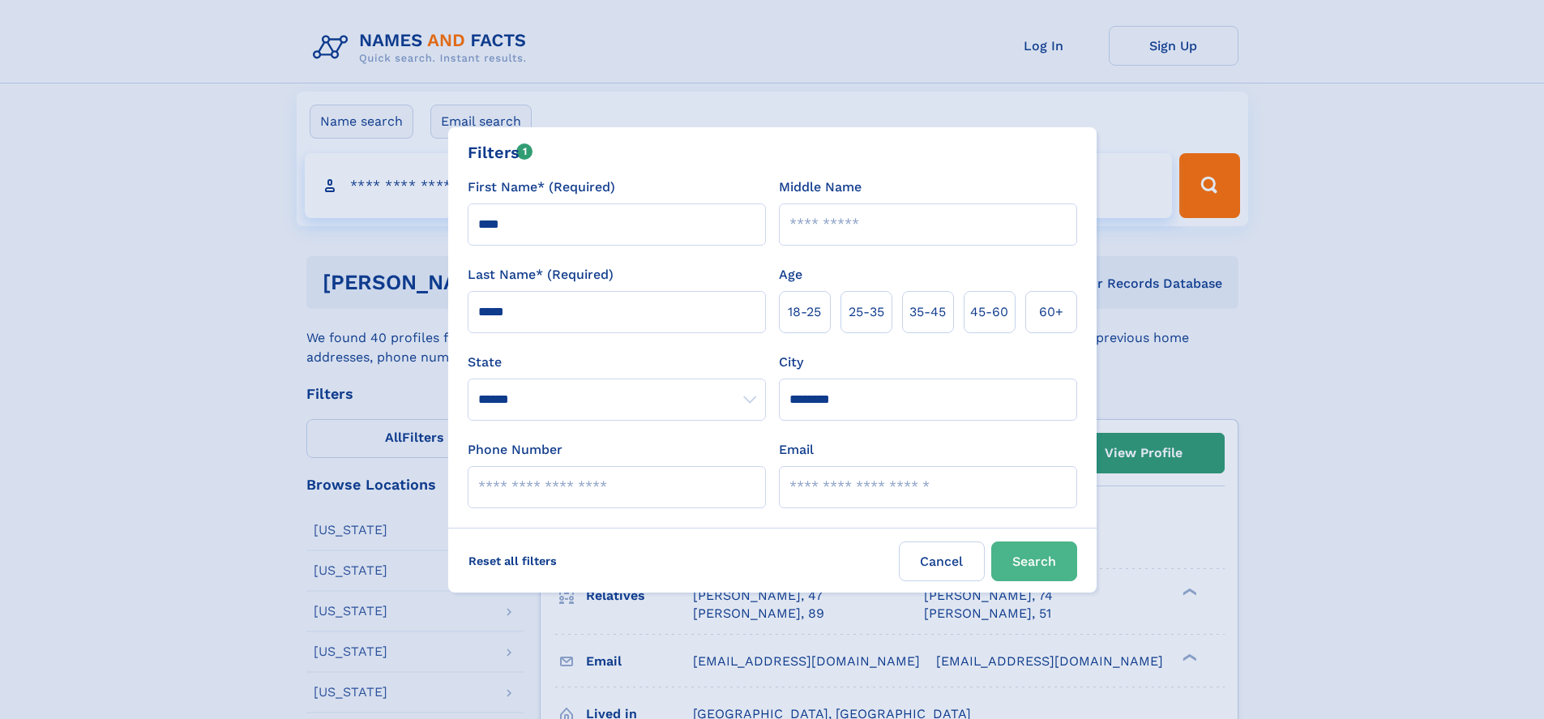 This screenshot has width=1544, height=719. What do you see at coordinates (942, 561) in the screenshot?
I see `label: Cancel` at bounding box center [942, 561].